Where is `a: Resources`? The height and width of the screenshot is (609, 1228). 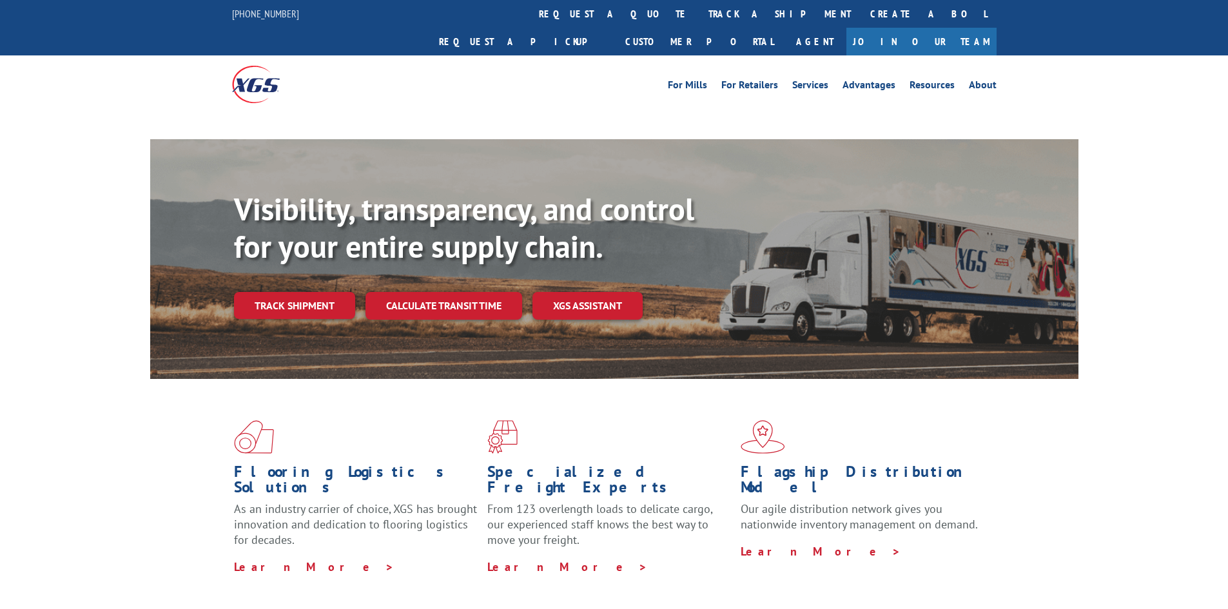
a: Resources is located at coordinates (932, 87).